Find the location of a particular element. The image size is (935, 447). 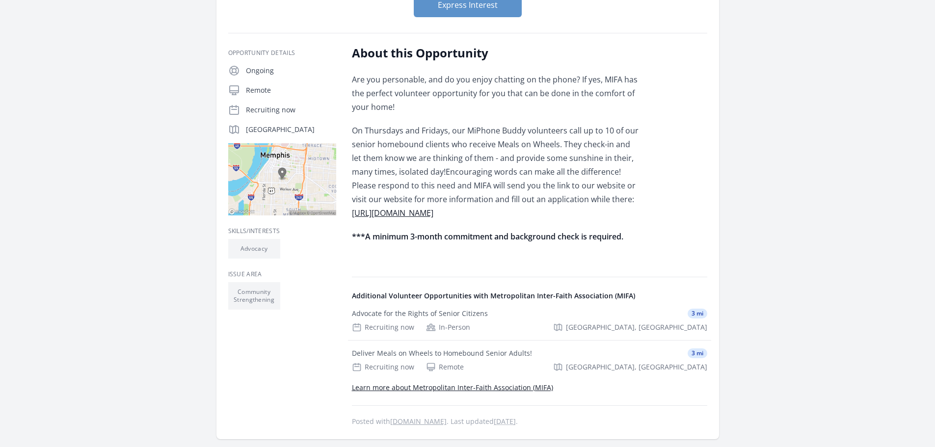

h4: Additional Volunteer Opportunities with Metropolitan Inter-Faith Association (MIFA) is located at coordinates (530, 296).